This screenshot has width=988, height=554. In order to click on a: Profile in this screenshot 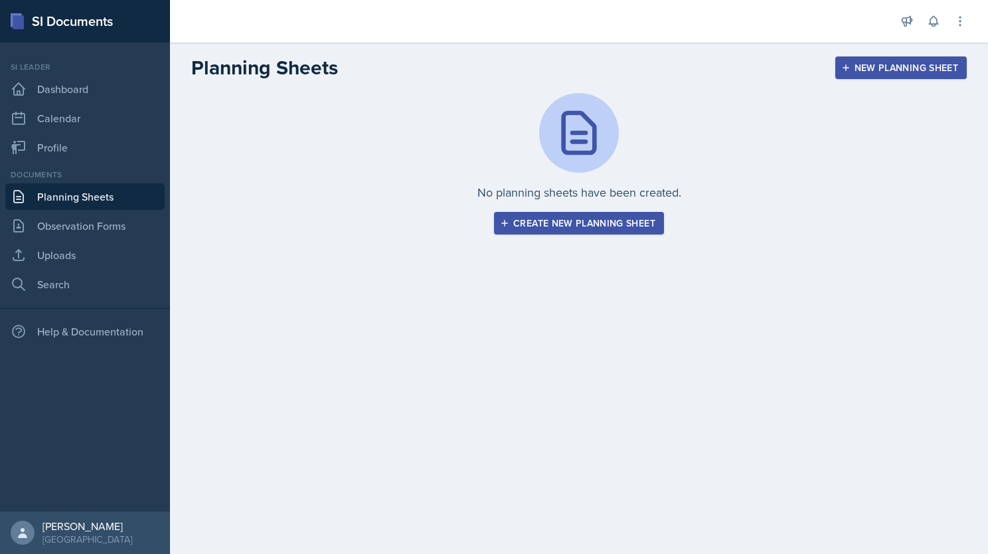, I will do `click(85, 147)`.